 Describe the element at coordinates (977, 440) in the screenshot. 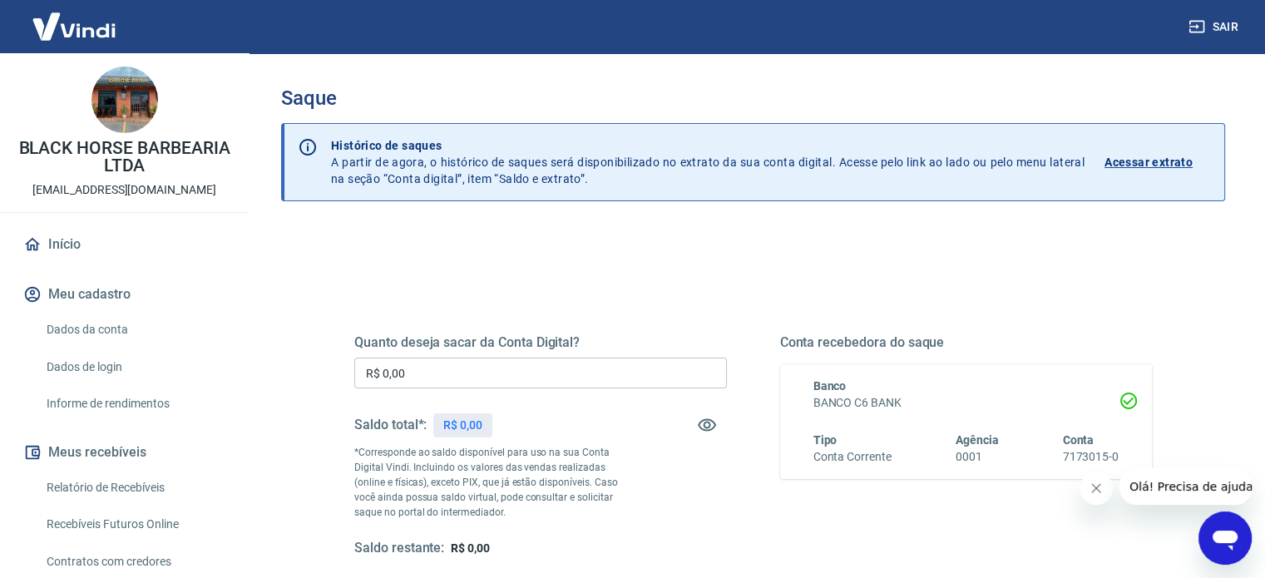

I see `span: Agência` at that location.